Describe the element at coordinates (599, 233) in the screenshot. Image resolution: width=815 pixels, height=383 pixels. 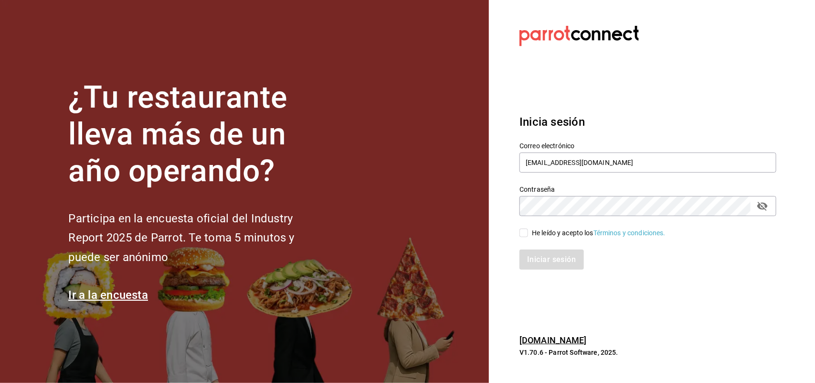
I see `div: He leído y acepto los` at that location.